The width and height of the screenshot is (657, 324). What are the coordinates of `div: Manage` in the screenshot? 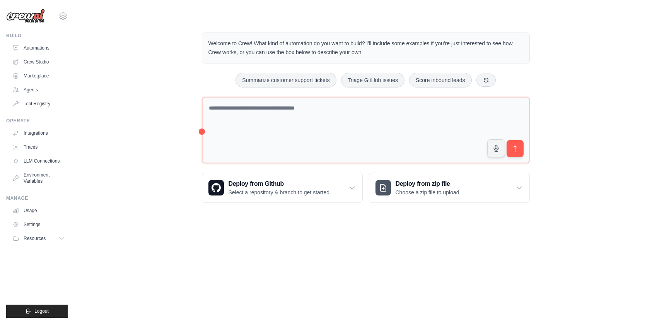 It's located at (37, 198).